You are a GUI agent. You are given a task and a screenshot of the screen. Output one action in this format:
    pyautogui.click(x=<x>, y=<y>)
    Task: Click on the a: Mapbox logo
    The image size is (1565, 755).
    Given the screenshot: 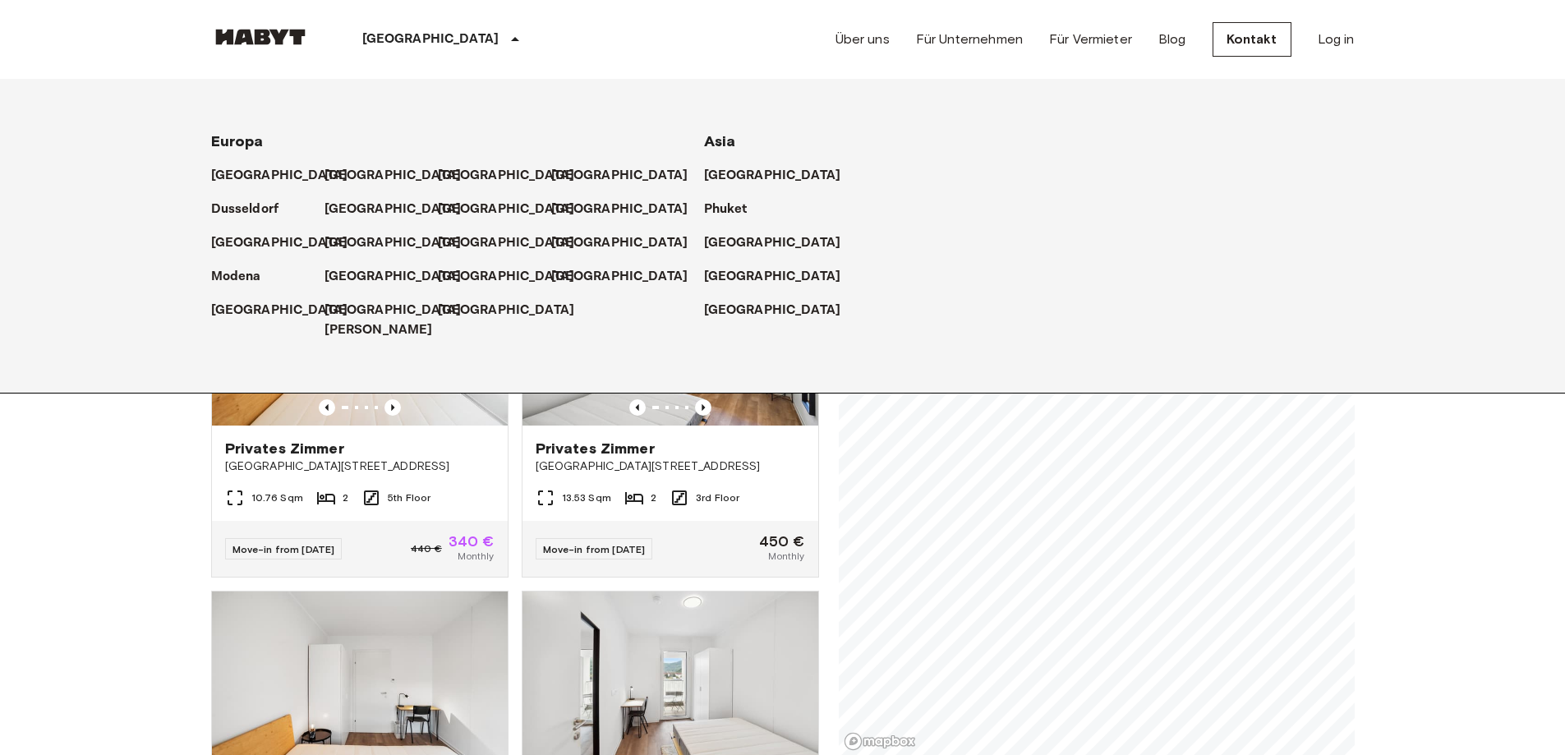 What is the action you would take?
    pyautogui.click(x=880, y=741)
    